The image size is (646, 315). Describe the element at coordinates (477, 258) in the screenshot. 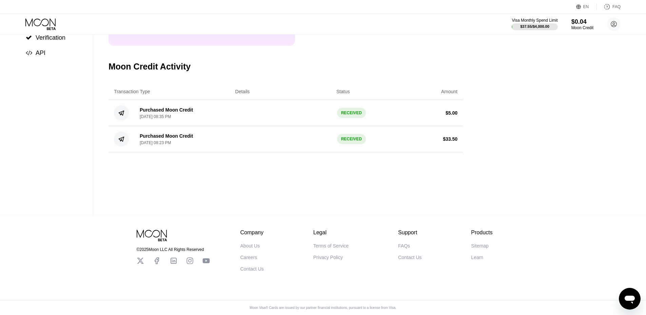

I see `div: Learn` at that location.